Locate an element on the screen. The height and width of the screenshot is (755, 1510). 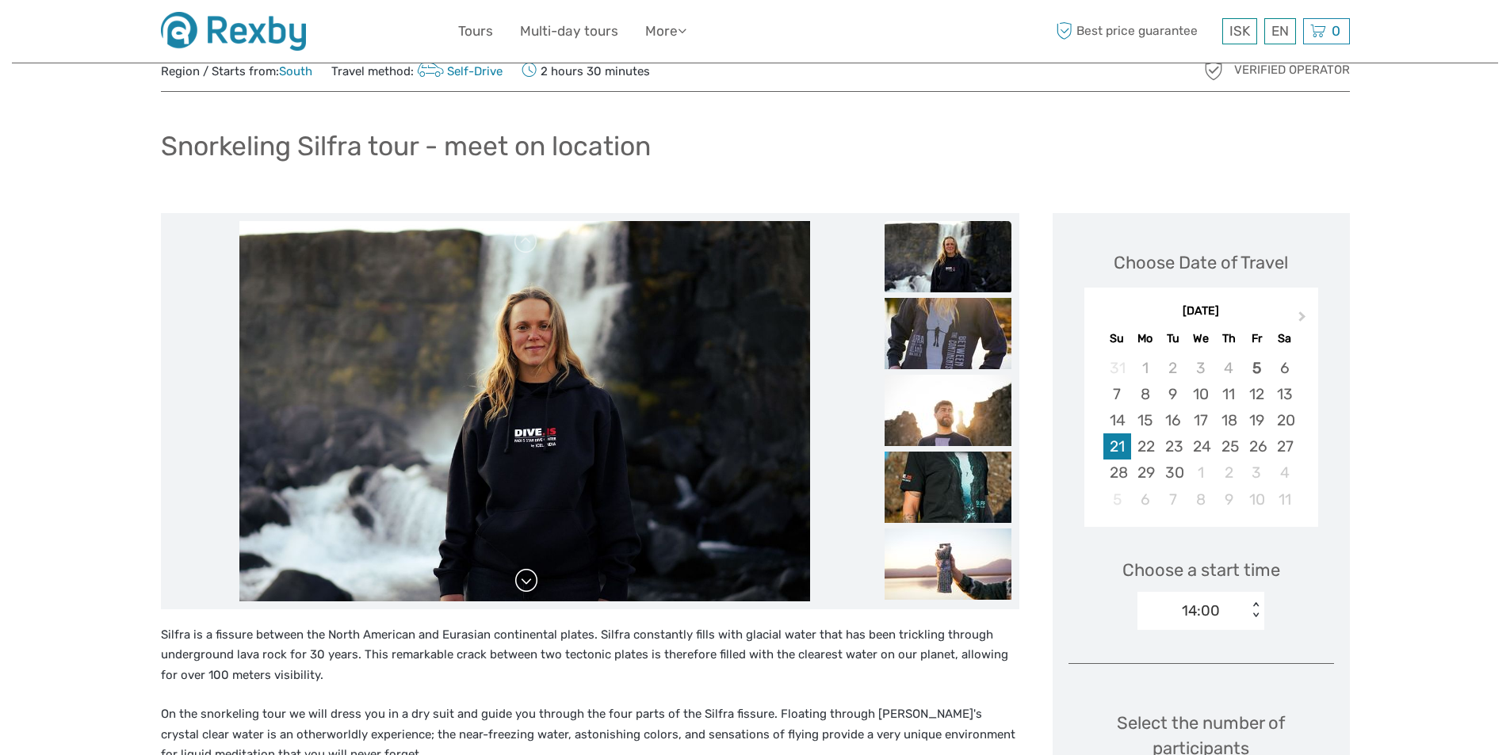
div: Choose Wednesday, October 1st, 2025 is located at coordinates (1200, 472).